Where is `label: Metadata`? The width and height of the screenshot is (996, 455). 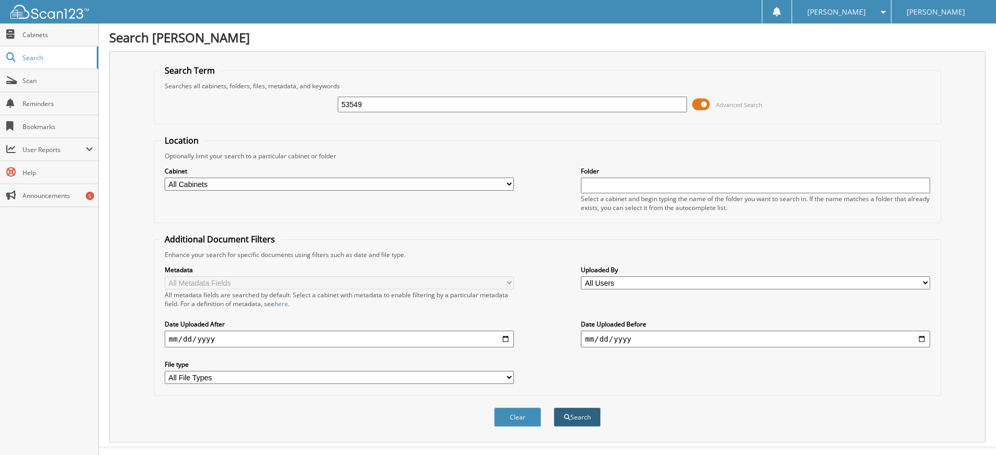 label: Metadata is located at coordinates (339, 270).